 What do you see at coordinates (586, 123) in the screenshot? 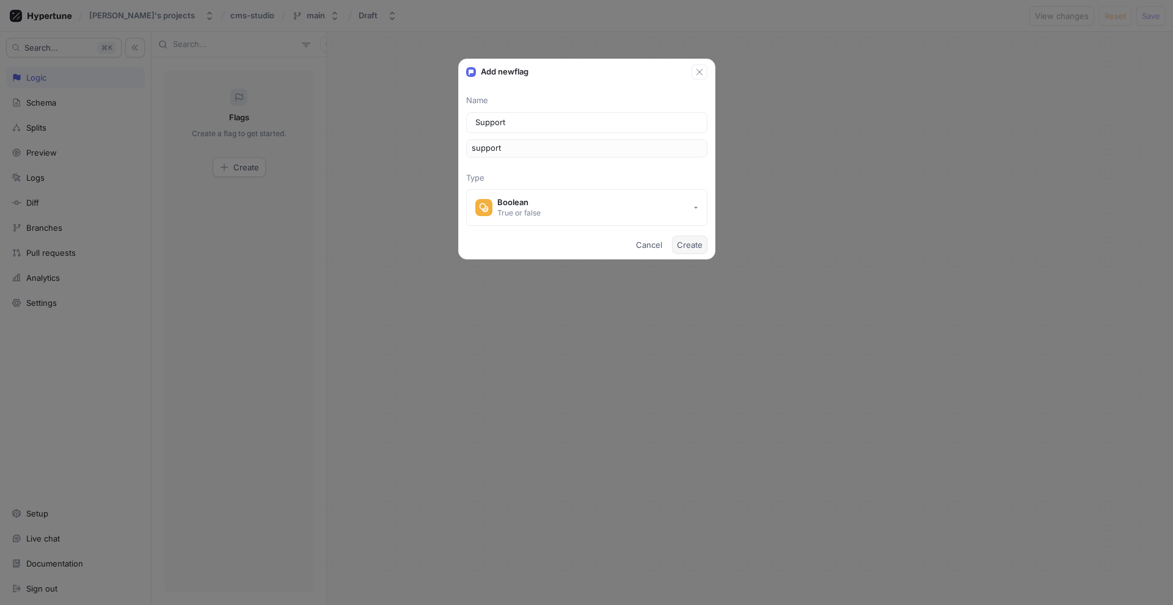
I see `input: Enter a name for this flag` at bounding box center [586, 123].